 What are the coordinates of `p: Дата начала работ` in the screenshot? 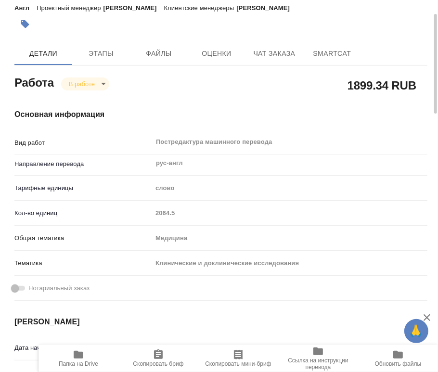 It's located at (83, 348).